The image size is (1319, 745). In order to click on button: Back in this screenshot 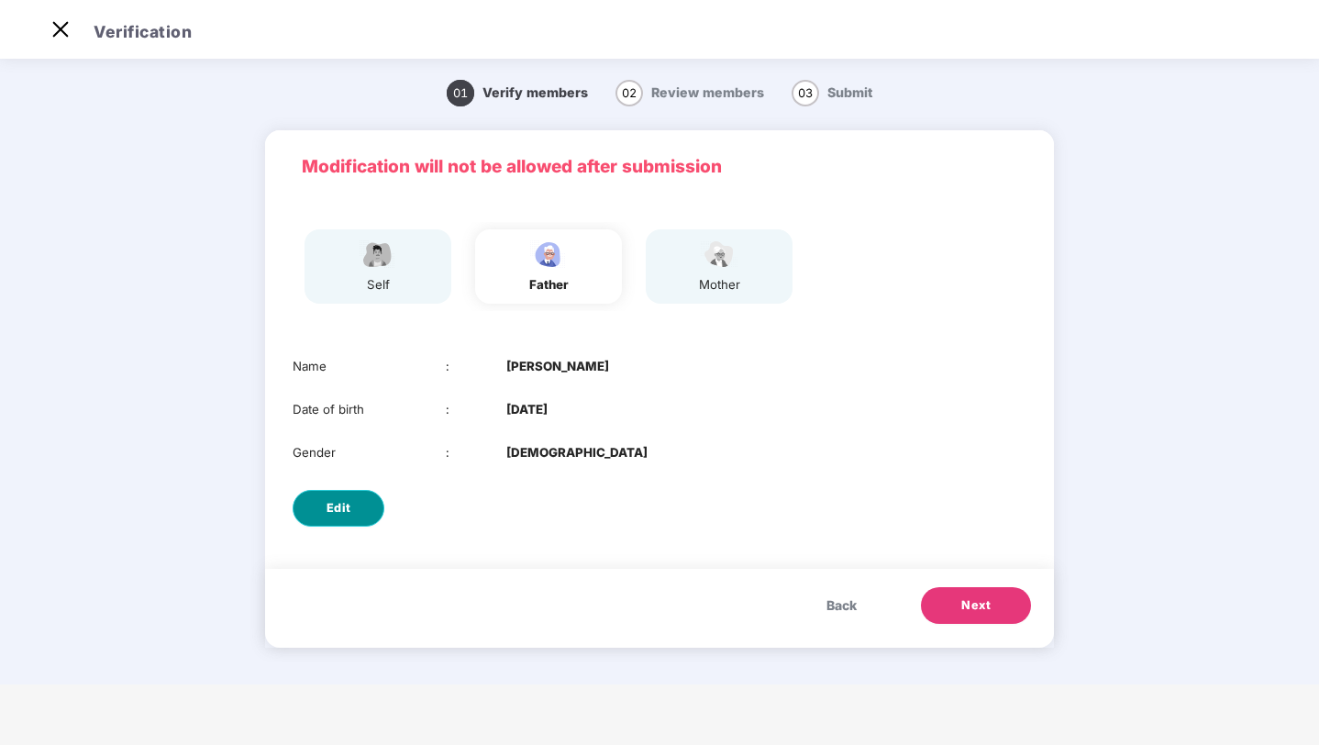, I will do `click(841, 605)`.